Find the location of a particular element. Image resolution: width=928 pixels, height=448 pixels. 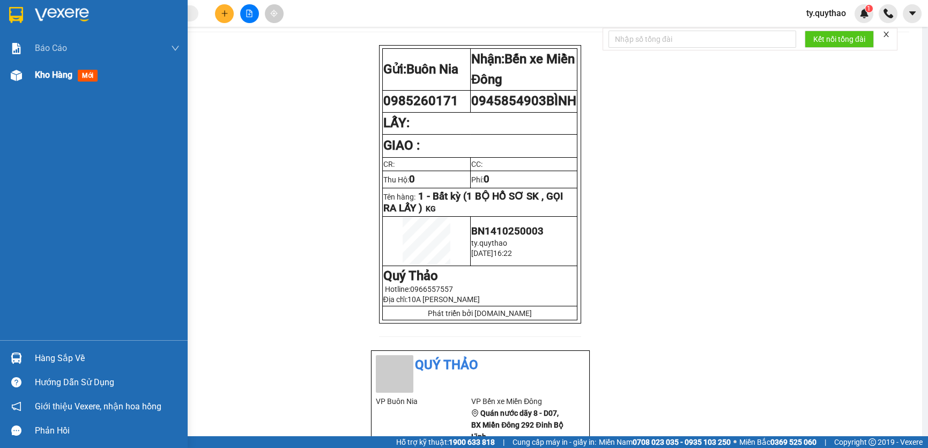

span: Kết nối tổng đài is located at coordinates (839, 39).